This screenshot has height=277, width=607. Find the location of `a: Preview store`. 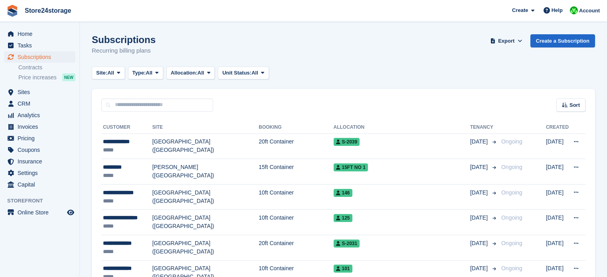

a: Preview store is located at coordinates (71, 213).